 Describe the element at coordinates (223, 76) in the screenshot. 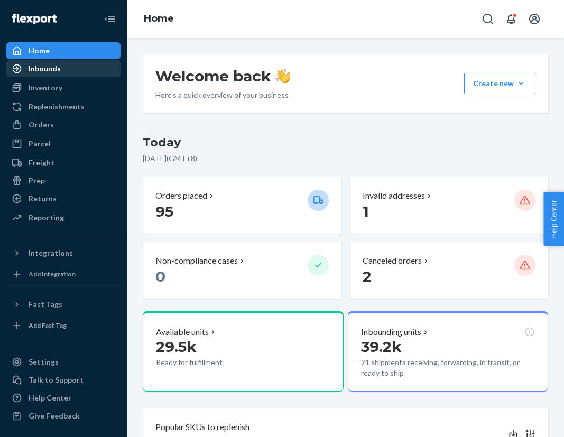

I see `h1: Welcome back` at that location.